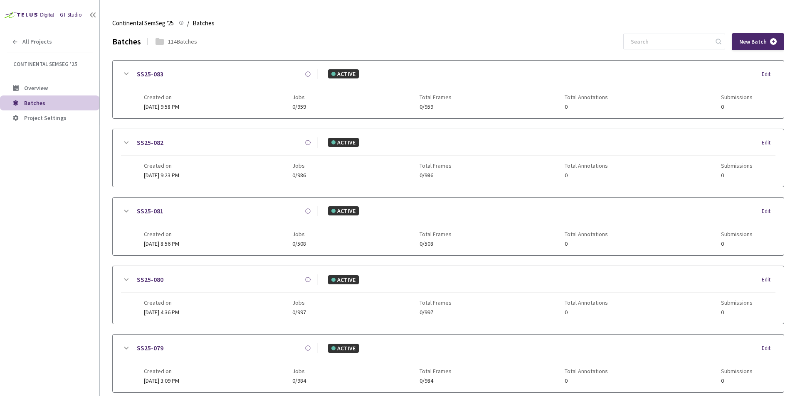 Image resolution: width=795 pixels, height=396 pixels. What do you see at coordinates (71, 15) in the screenshot?
I see `div: GT Studio` at bounding box center [71, 15].